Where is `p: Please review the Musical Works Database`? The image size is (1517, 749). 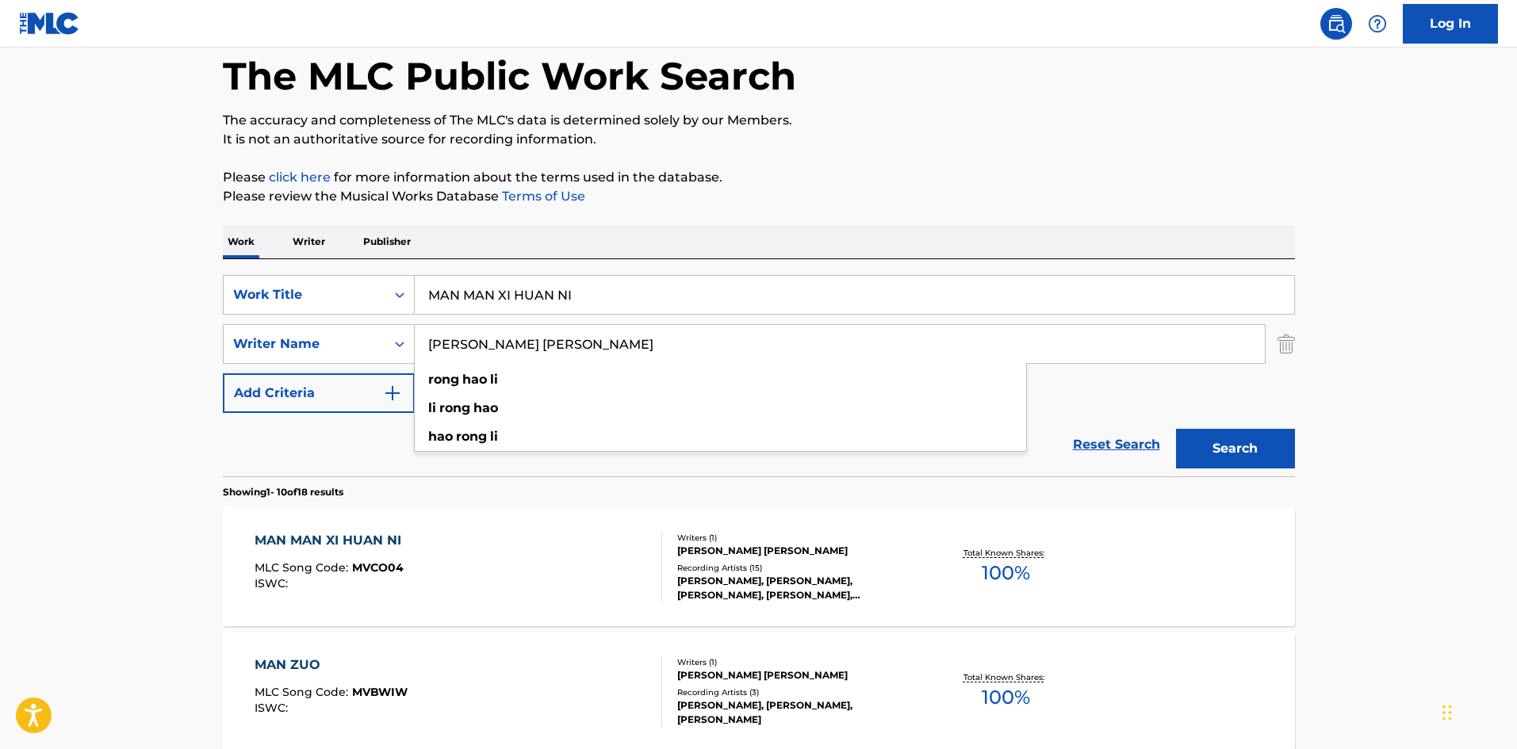 p: Please review the Musical Works Database is located at coordinates (759, 197).